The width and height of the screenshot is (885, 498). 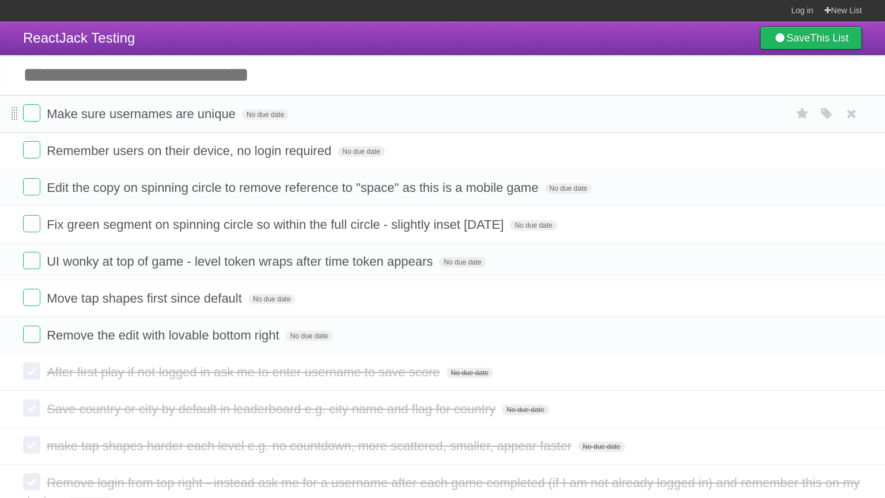 I want to click on span: UI wonky at top of game - level token wraps after time token appears, so click(x=241, y=261).